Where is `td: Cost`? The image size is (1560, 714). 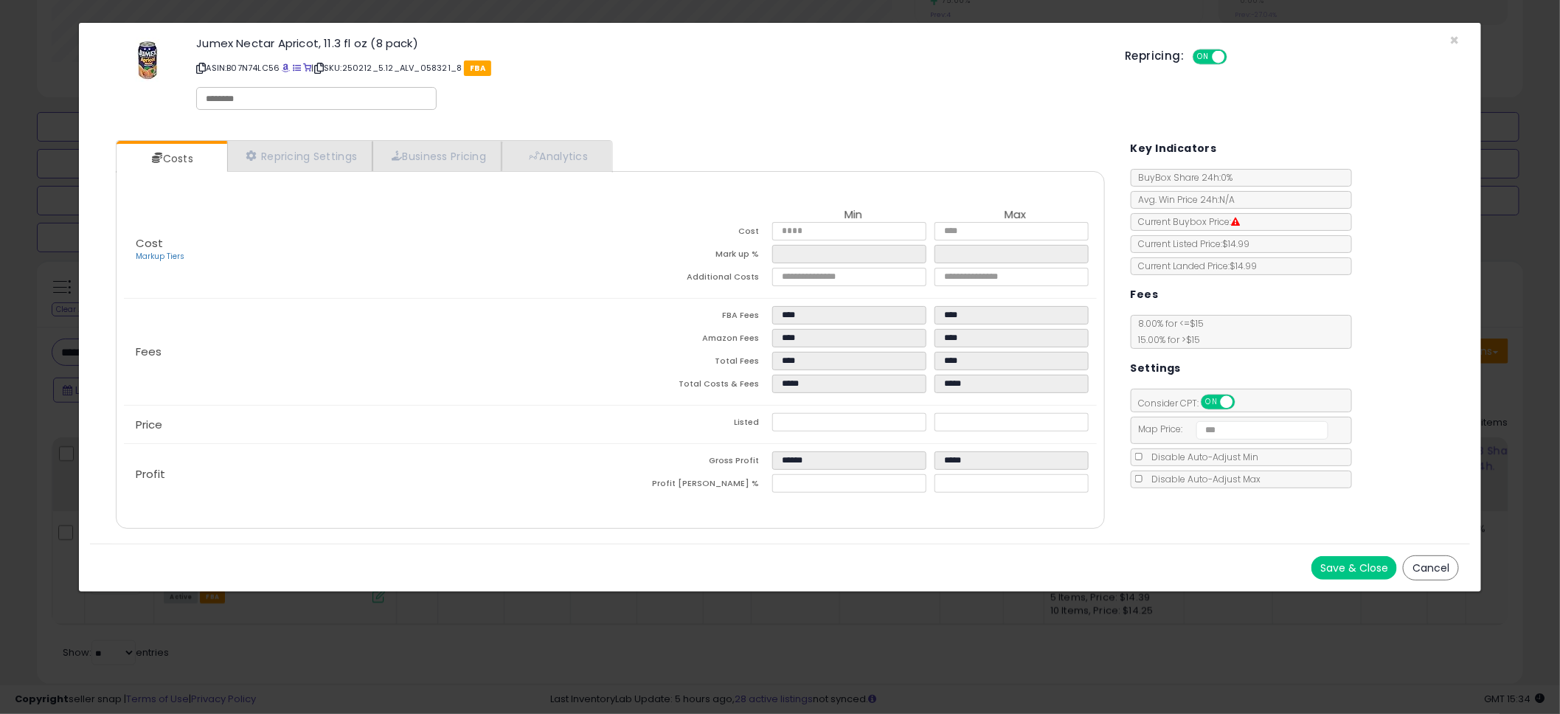
td: Cost is located at coordinates (691, 233).